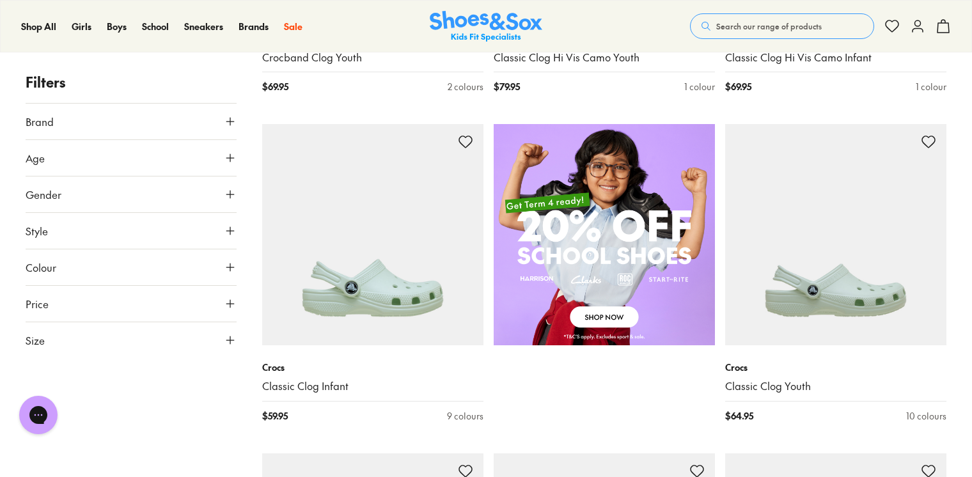  I want to click on span: Style, so click(36, 231).